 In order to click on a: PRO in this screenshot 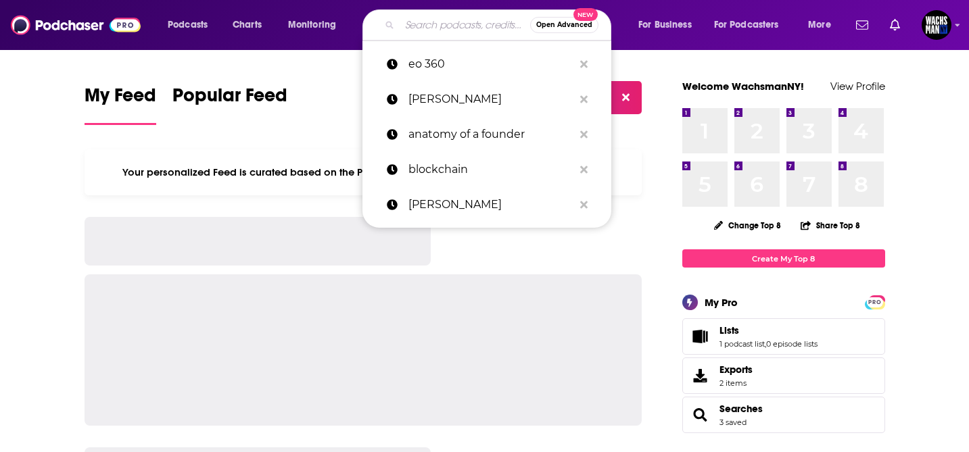, I will do `click(875, 302)`.